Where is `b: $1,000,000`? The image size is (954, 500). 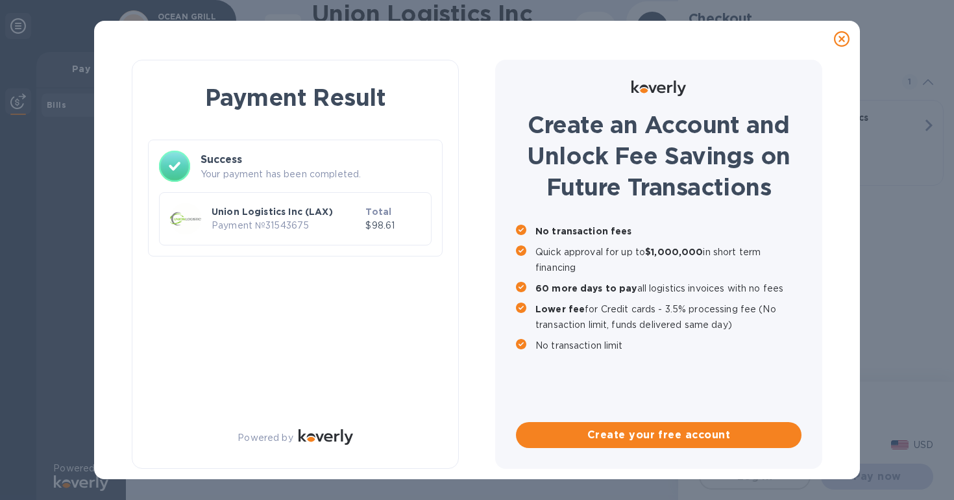
b: $1,000,000 is located at coordinates (674, 252).